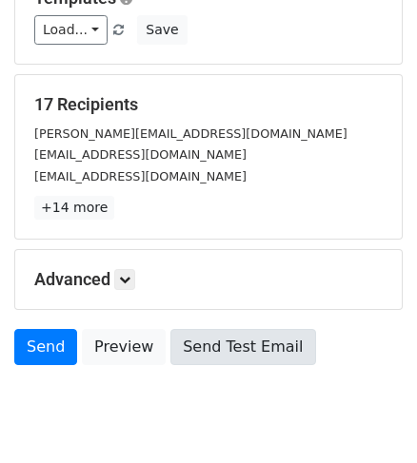  I want to click on button: Save, so click(162, 30).